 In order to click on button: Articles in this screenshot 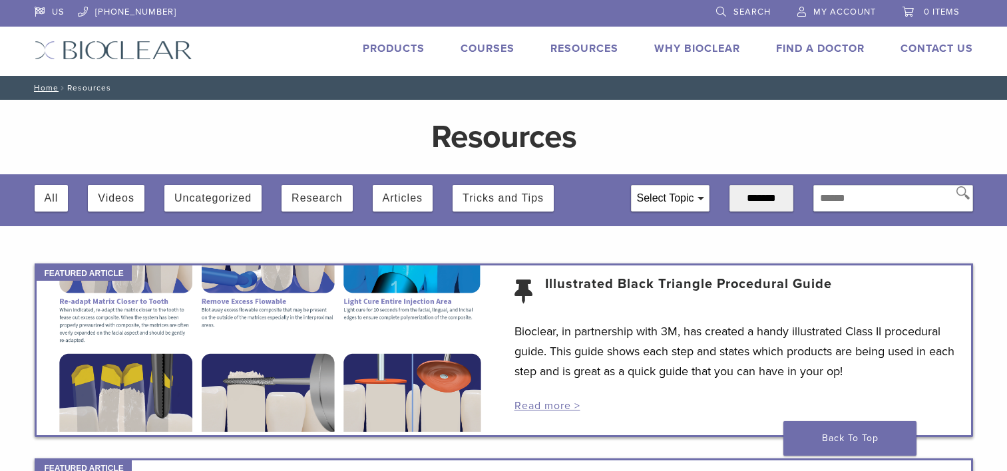, I will do `click(403, 198)`.